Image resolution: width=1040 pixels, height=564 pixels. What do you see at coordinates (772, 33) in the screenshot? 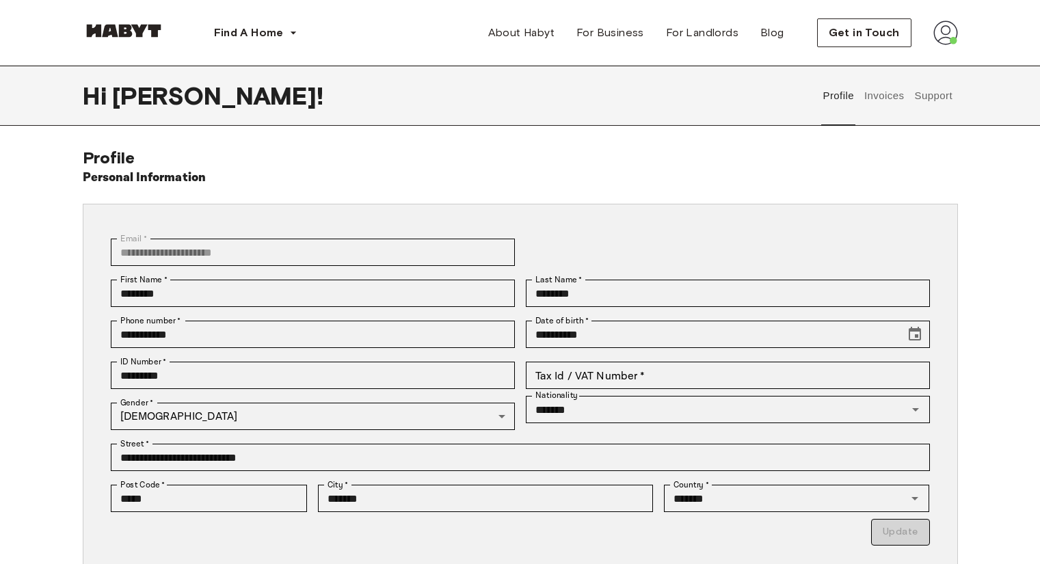
I see `a: Blog` at bounding box center [772, 33].